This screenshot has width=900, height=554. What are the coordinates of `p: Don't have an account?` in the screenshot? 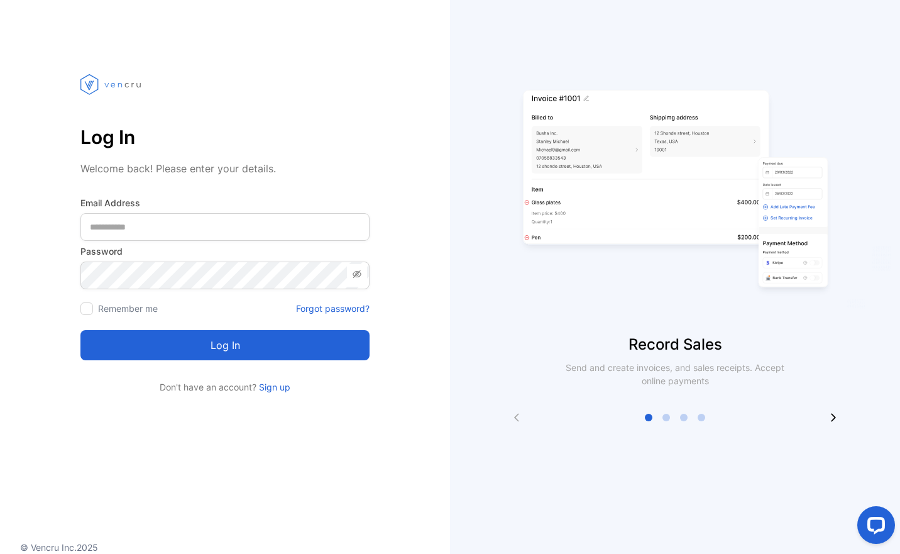 It's located at (225, 387).